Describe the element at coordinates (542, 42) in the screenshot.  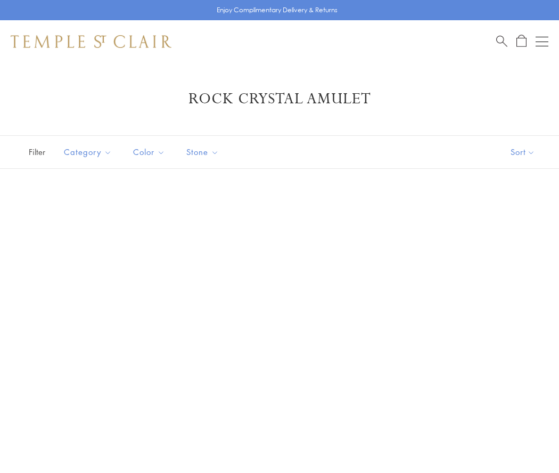
I see `button: Open navigation` at that location.